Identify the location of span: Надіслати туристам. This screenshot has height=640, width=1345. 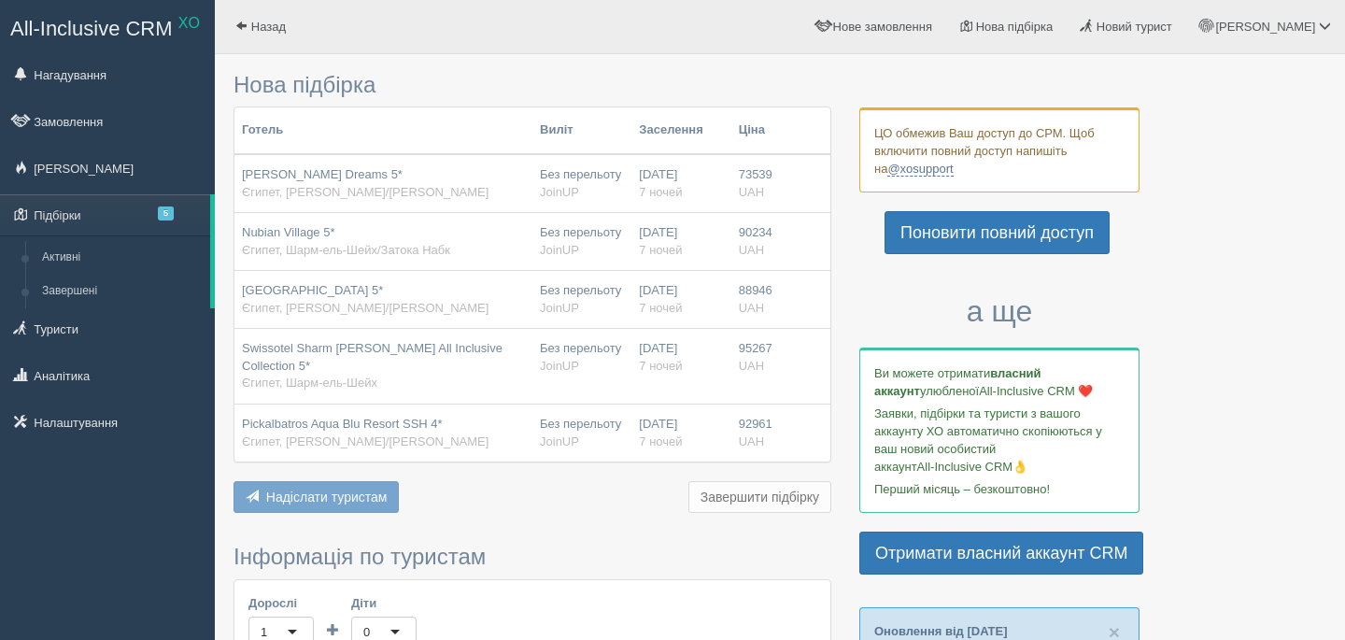
(327, 497).